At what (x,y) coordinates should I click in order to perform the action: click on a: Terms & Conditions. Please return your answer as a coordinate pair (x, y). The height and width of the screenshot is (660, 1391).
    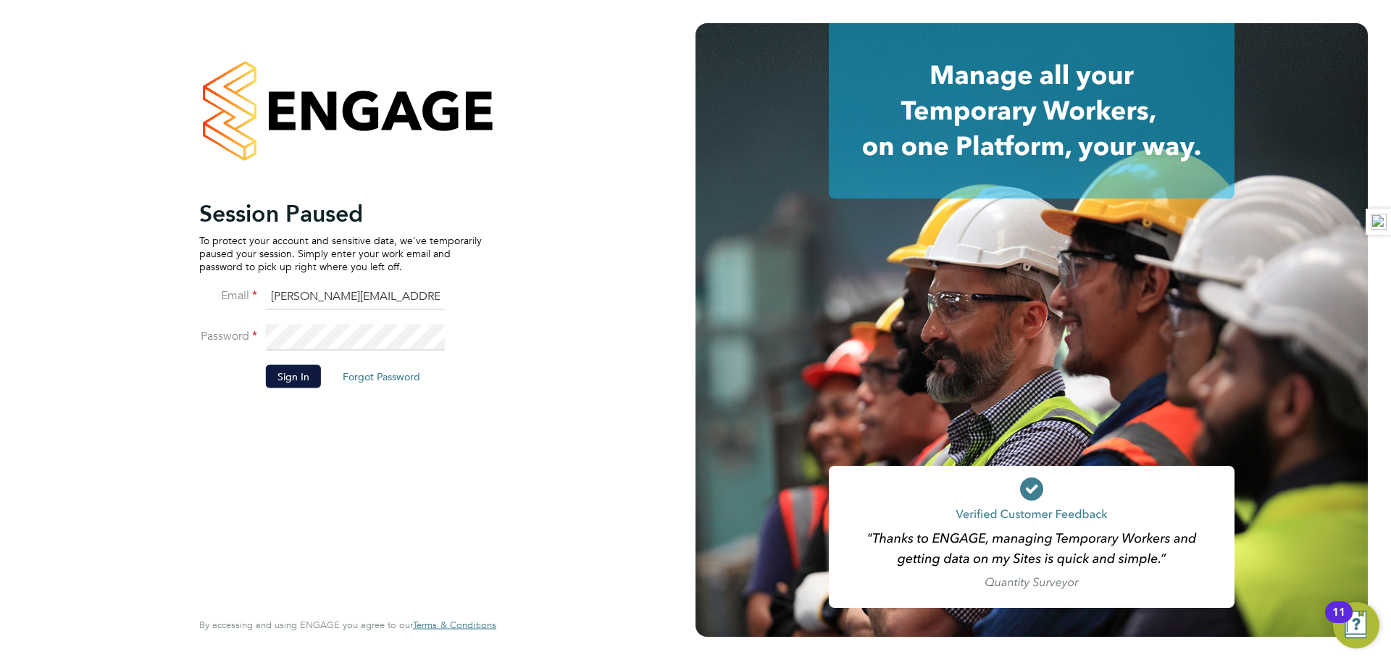
    Looking at the image, I should click on (454, 625).